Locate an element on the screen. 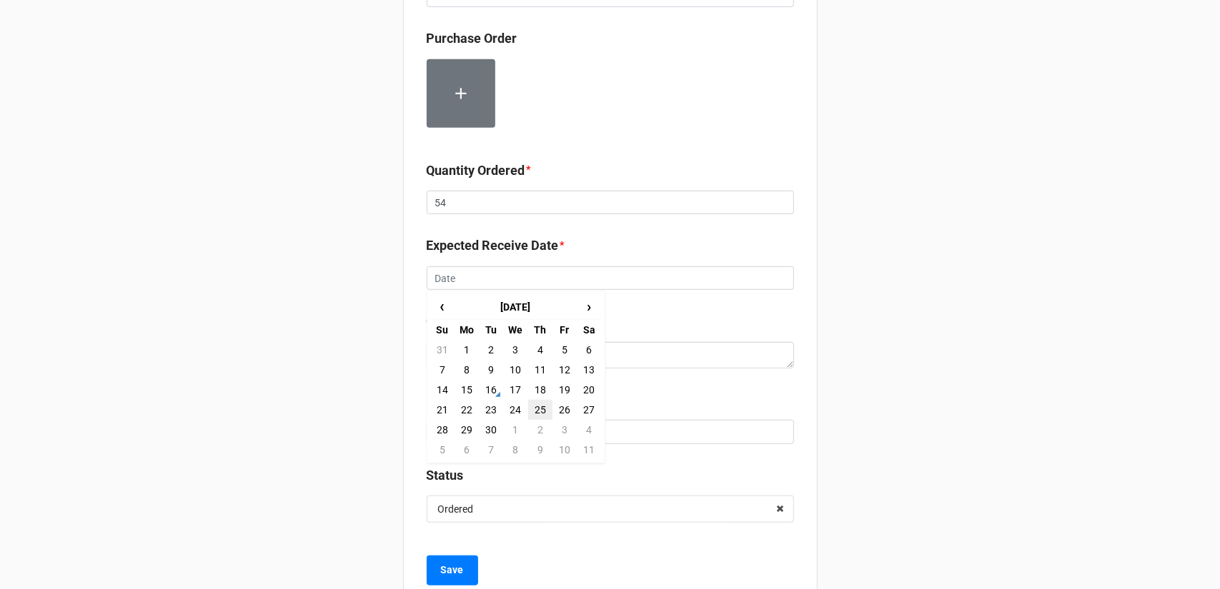 This screenshot has height=589, width=1220. th: We is located at coordinates (515, 330).